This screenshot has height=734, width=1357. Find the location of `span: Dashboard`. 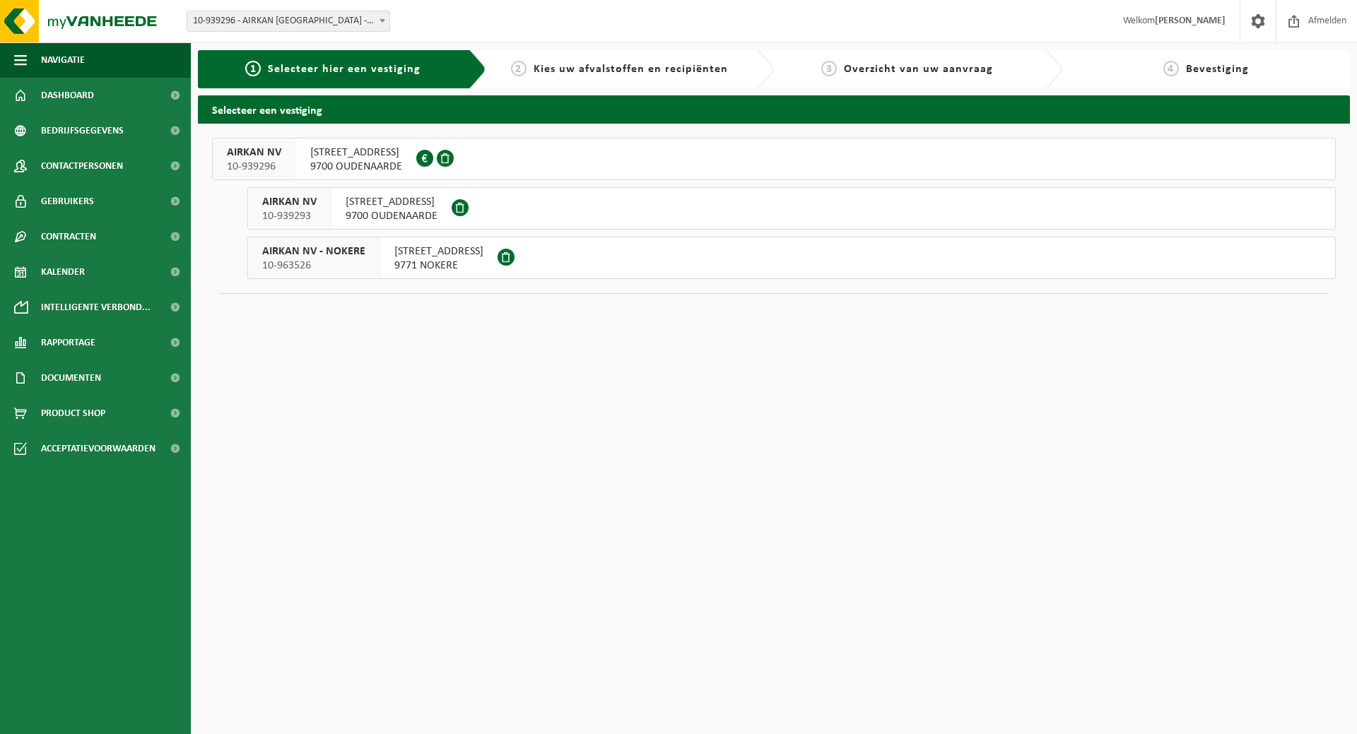

span: Dashboard is located at coordinates (67, 95).